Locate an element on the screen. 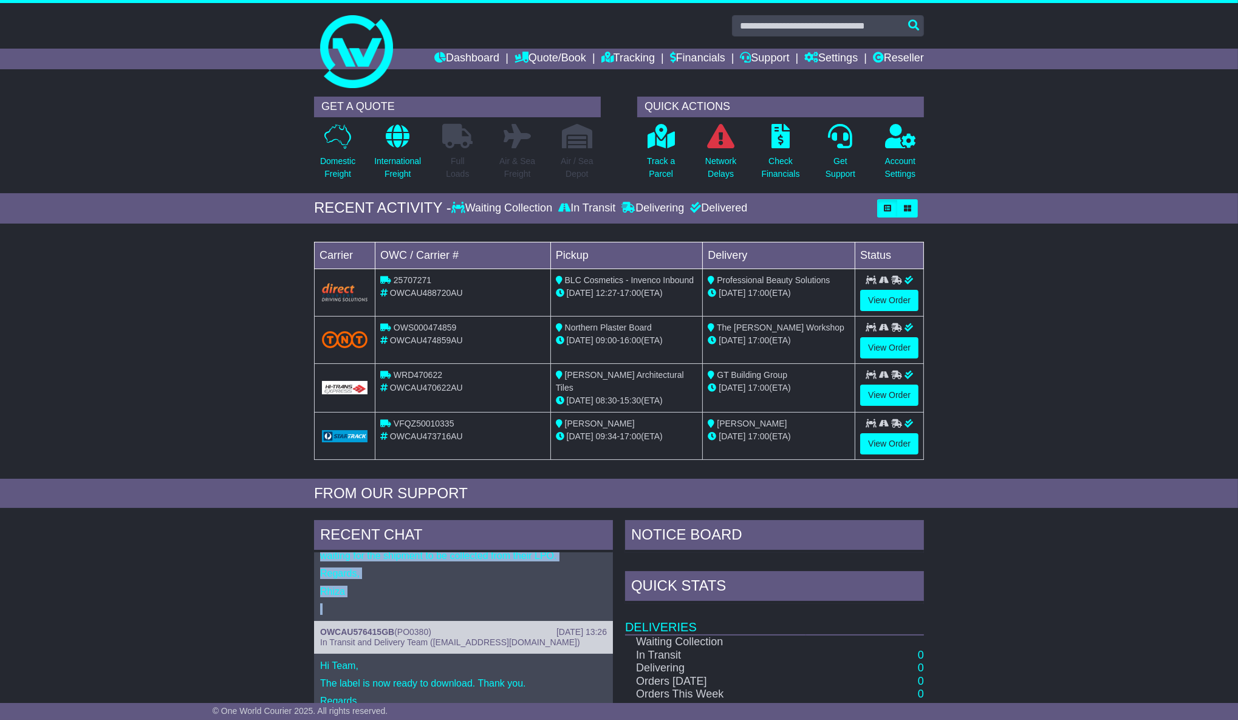 This screenshot has width=1238, height=720. p: International Freight is located at coordinates (397, 168).